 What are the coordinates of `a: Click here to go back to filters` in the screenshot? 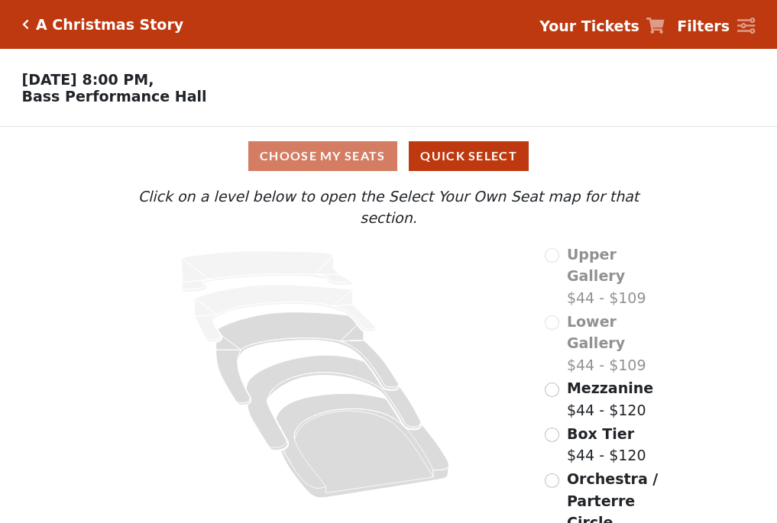 It's located at (25, 24).